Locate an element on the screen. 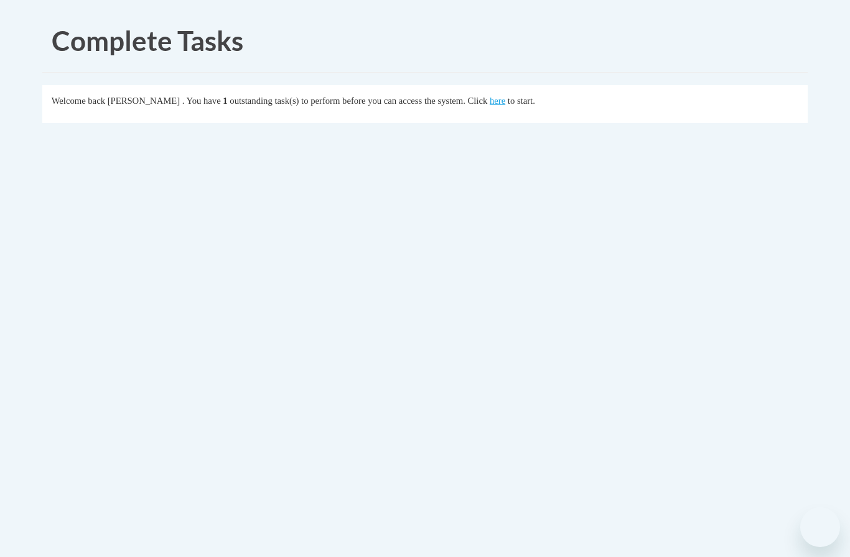 This screenshot has height=557, width=850. a: here is located at coordinates (497, 101).